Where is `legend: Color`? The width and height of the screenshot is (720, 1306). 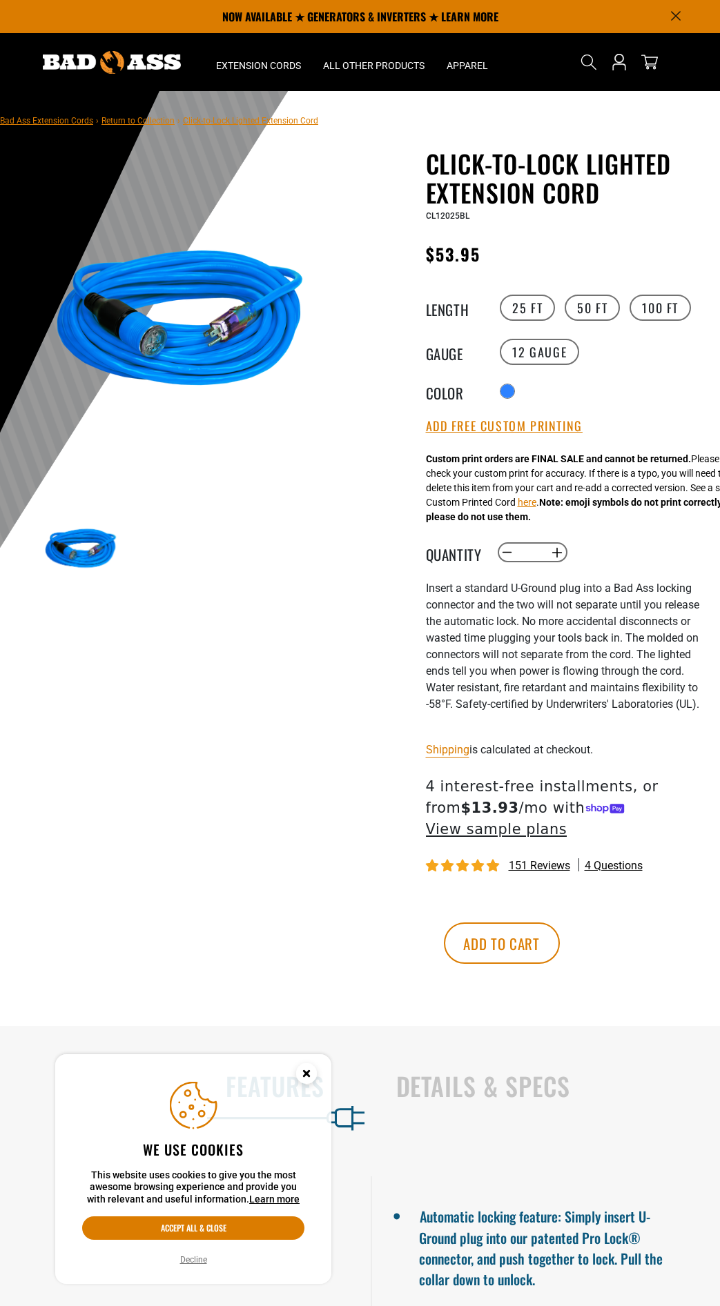
legend: Color is located at coordinates (460, 391).